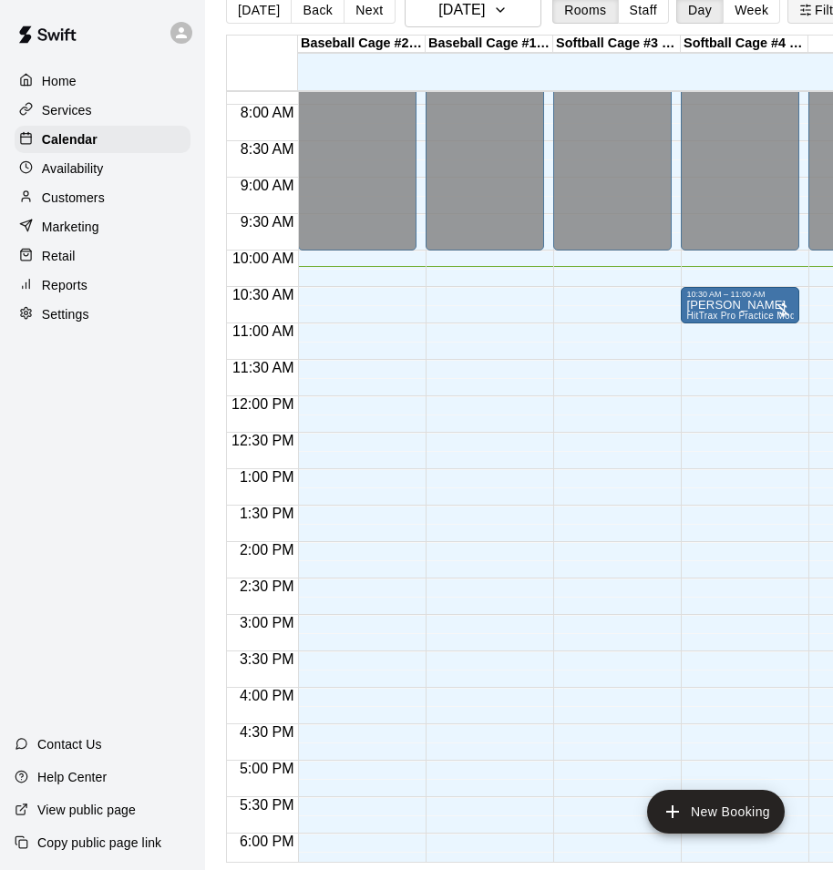  What do you see at coordinates (102, 139) in the screenshot?
I see `div: Calendar` at bounding box center [102, 139].